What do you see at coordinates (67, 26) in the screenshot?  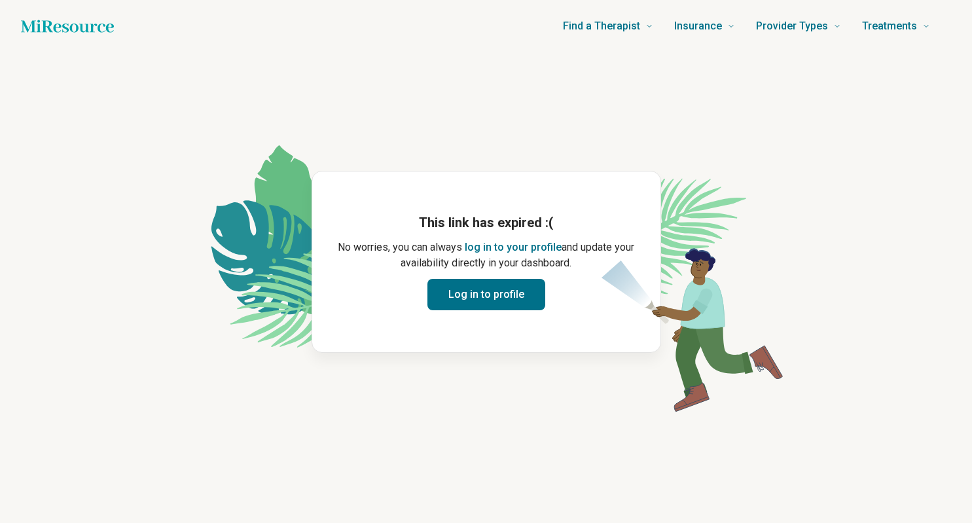 I see `a: Home page` at bounding box center [67, 26].